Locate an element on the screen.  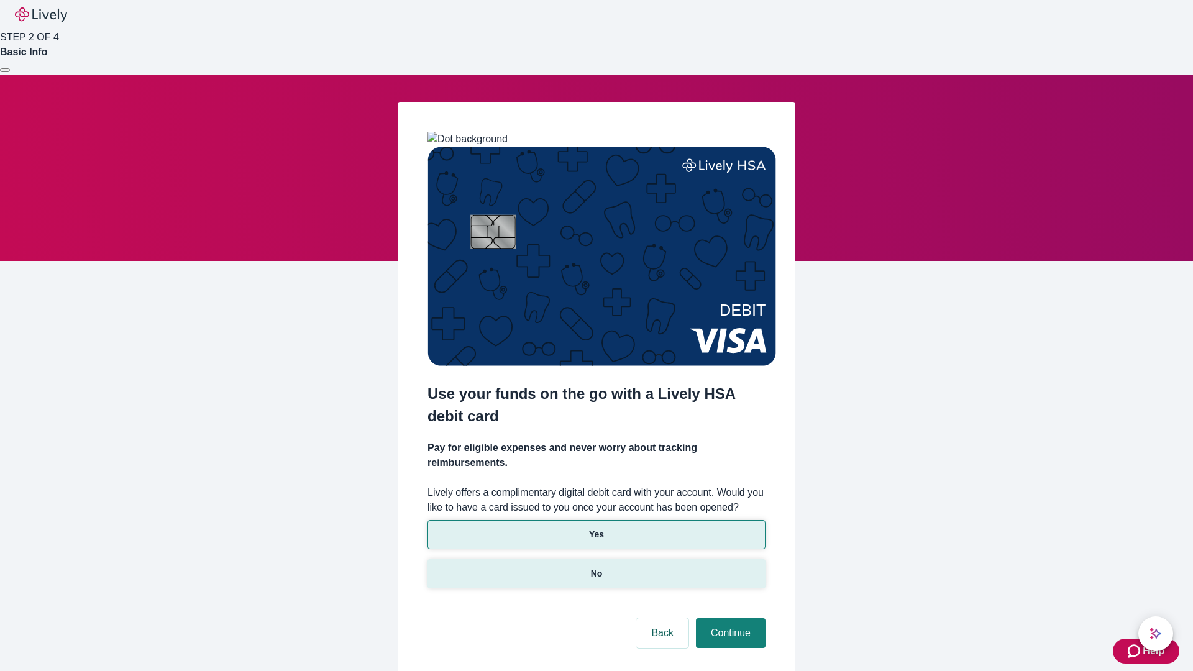
p: No is located at coordinates (596, 573).